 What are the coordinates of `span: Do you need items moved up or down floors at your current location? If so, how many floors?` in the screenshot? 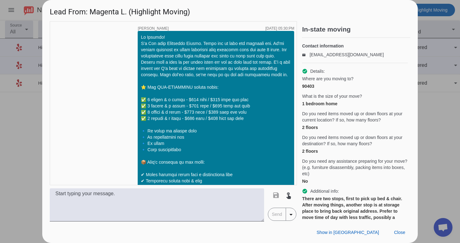 It's located at (355, 117).